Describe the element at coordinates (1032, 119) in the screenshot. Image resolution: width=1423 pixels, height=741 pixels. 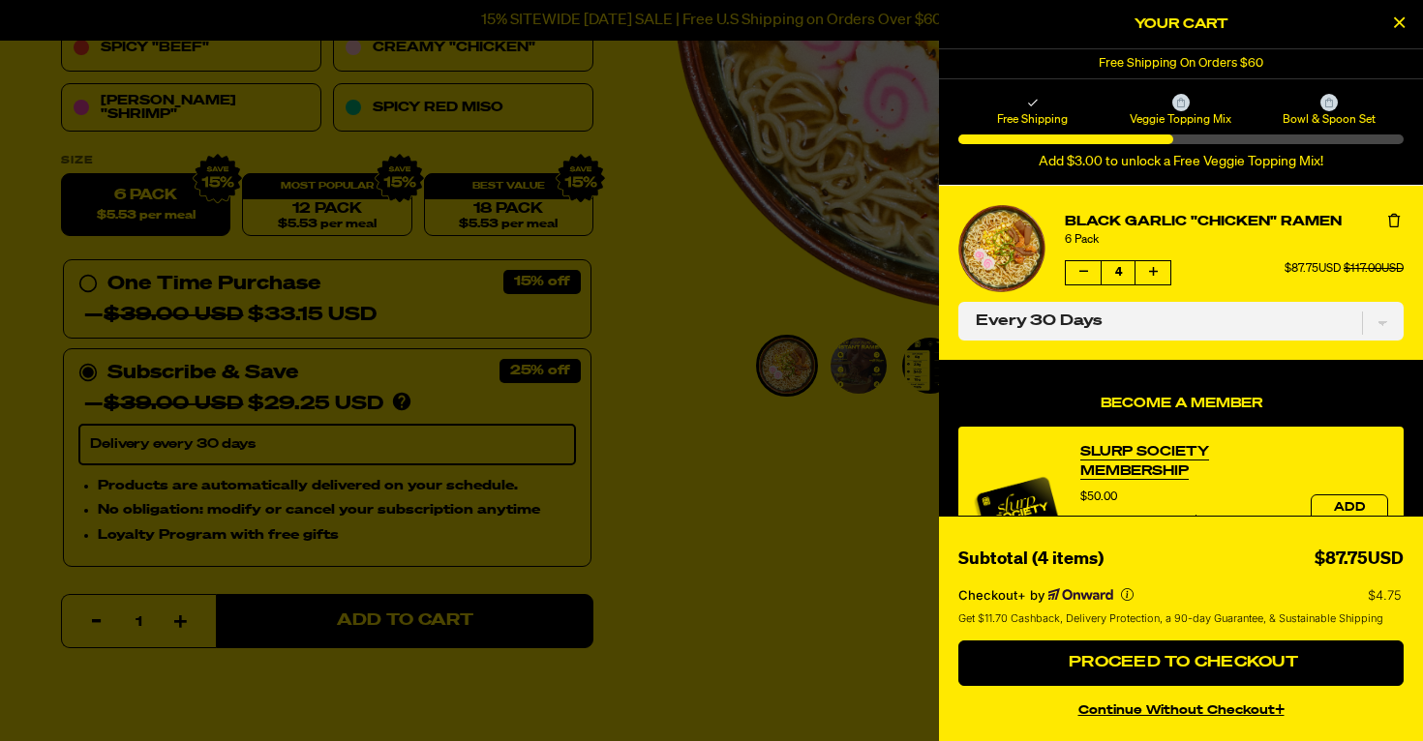
I see `span: Free Shipping` at that location.